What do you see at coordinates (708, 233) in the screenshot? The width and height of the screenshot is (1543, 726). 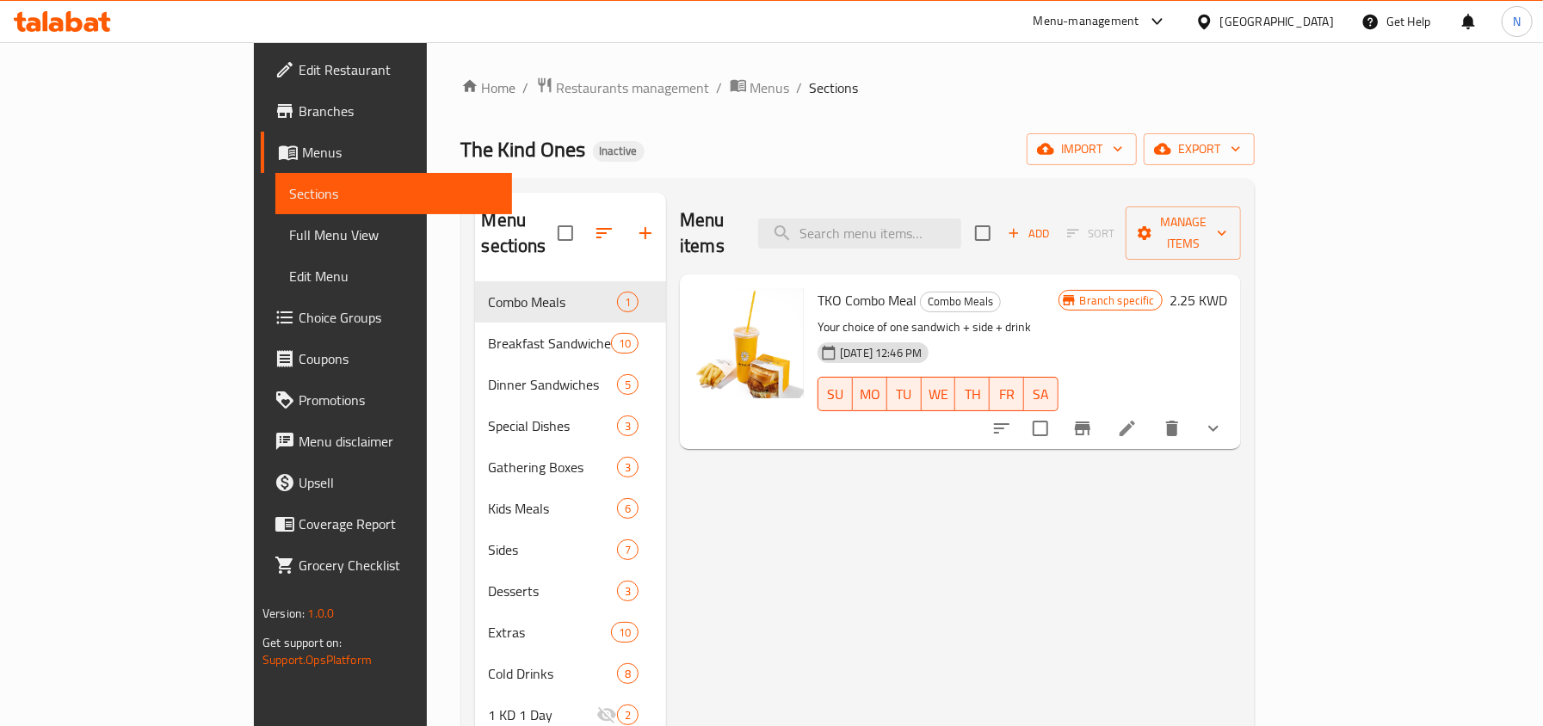 I see `h2: Menu items` at bounding box center [708, 233].